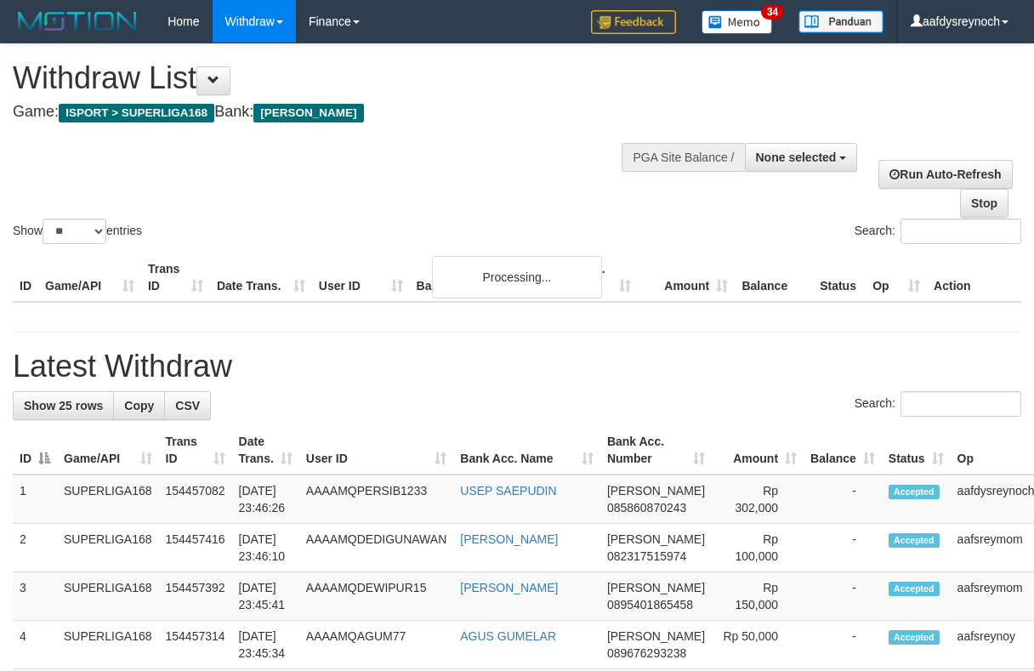 Image resolution: width=1034 pixels, height=671 pixels. What do you see at coordinates (35, 499) in the screenshot?
I see `td: 1` at bounding box center [35, 499].